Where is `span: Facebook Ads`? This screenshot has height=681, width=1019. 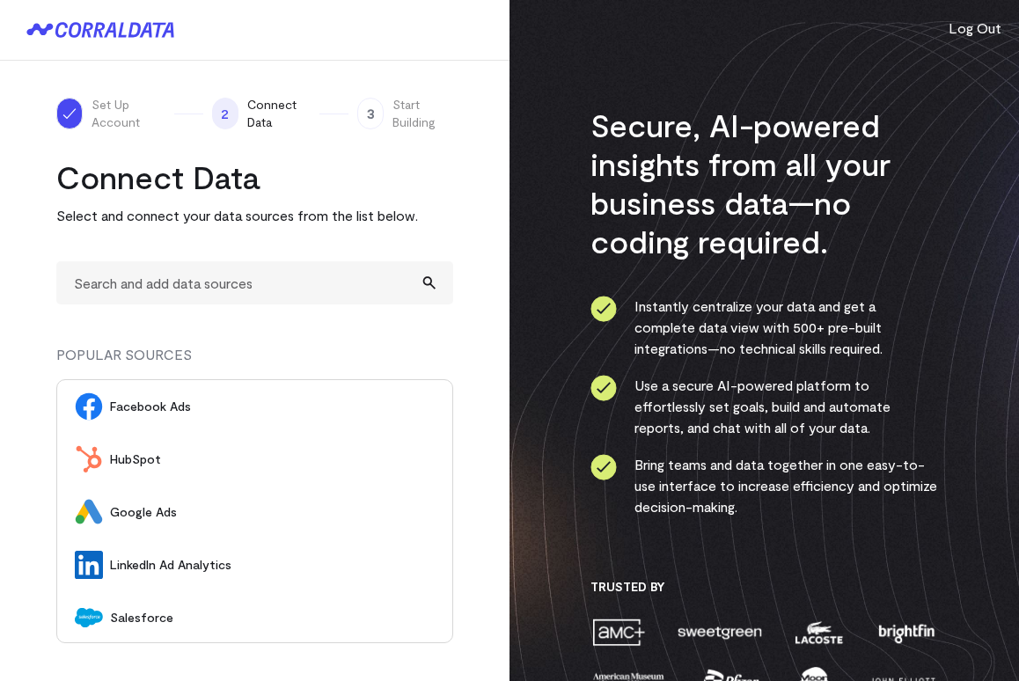 span: Facebook Ads is located at coordinates (272, 407).